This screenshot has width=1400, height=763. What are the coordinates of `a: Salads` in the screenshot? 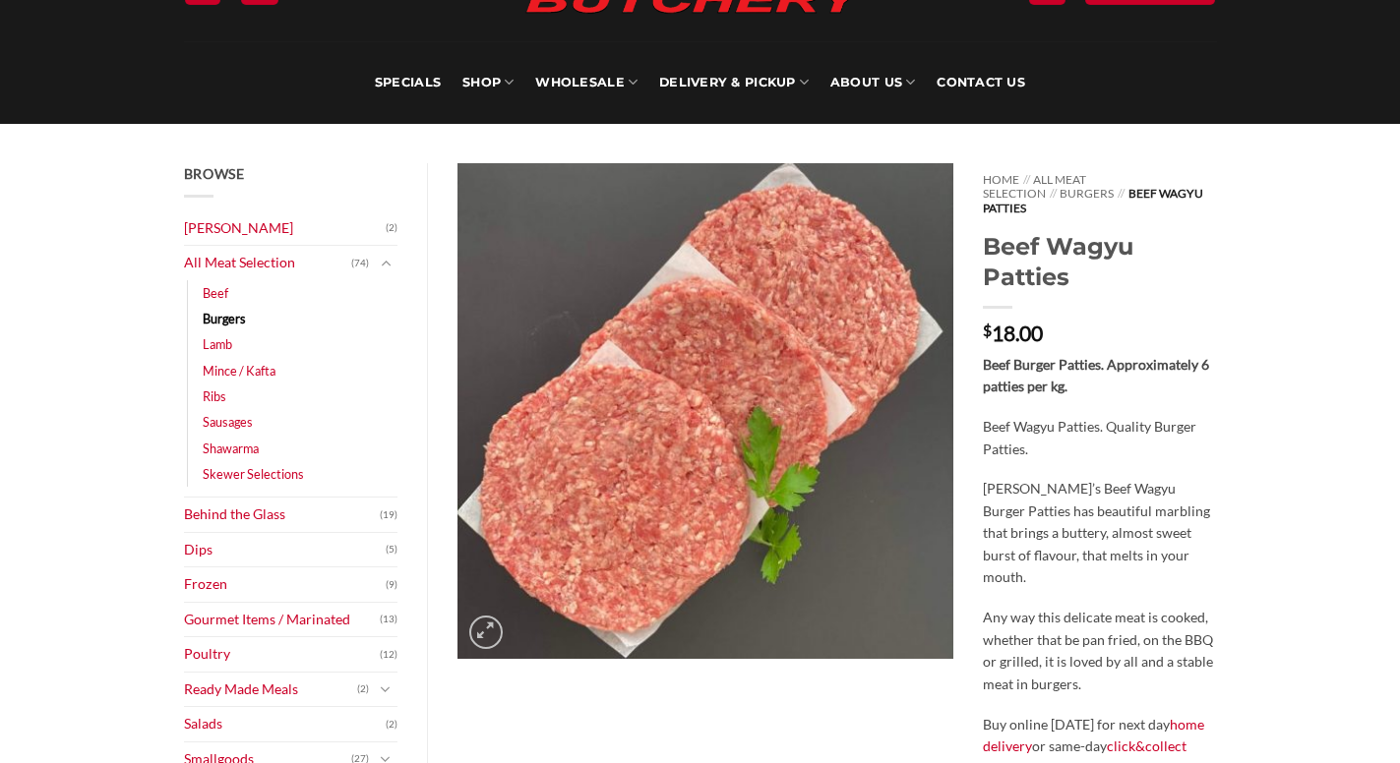 It's located at (285, 724).